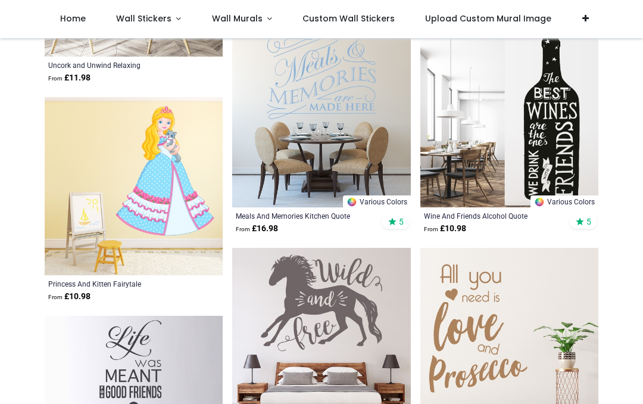  Describe the element at coordinates (143, 18) in the screenshot. I see `span: Wall Stickers` at that location.